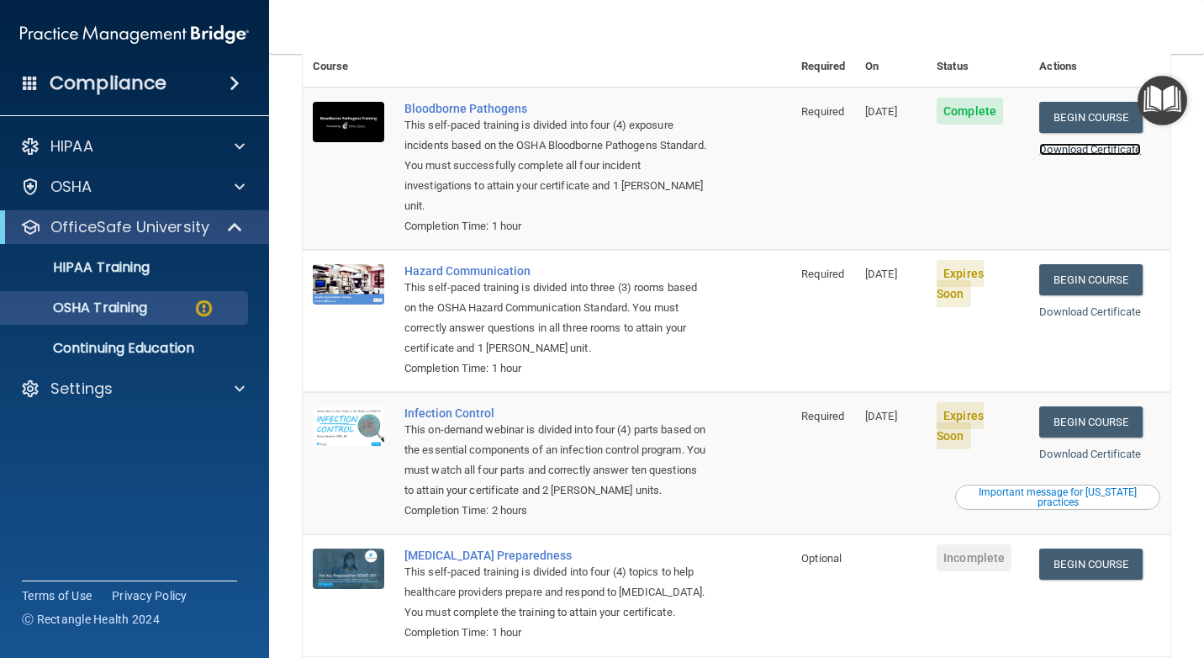 The image size is (1204, 658). What do you see at coordinates (130, 227) in the screenshot?
I see `p: OfficeSafe University` at bounding box center [130, 227].